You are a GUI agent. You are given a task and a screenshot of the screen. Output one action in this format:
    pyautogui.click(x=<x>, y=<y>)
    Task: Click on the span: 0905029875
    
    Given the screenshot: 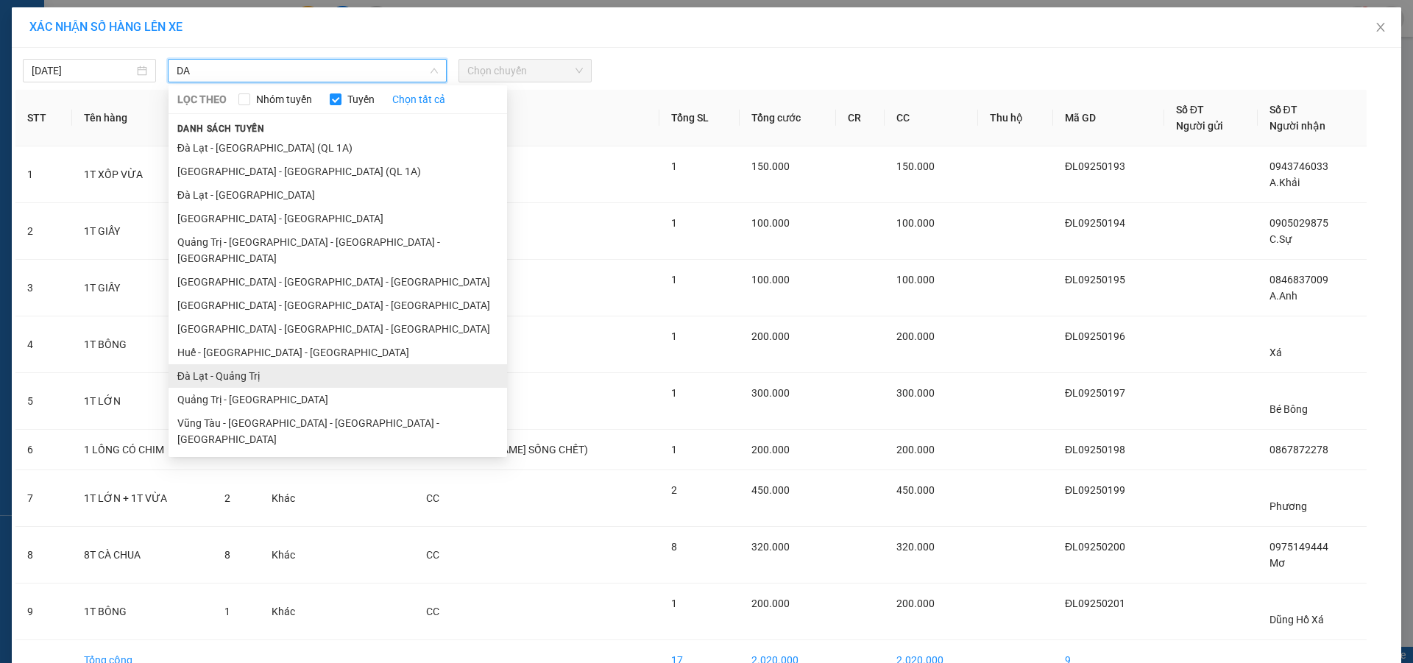 What is the action you would take?
    pyautogui.click(x=1299, y=223)
    